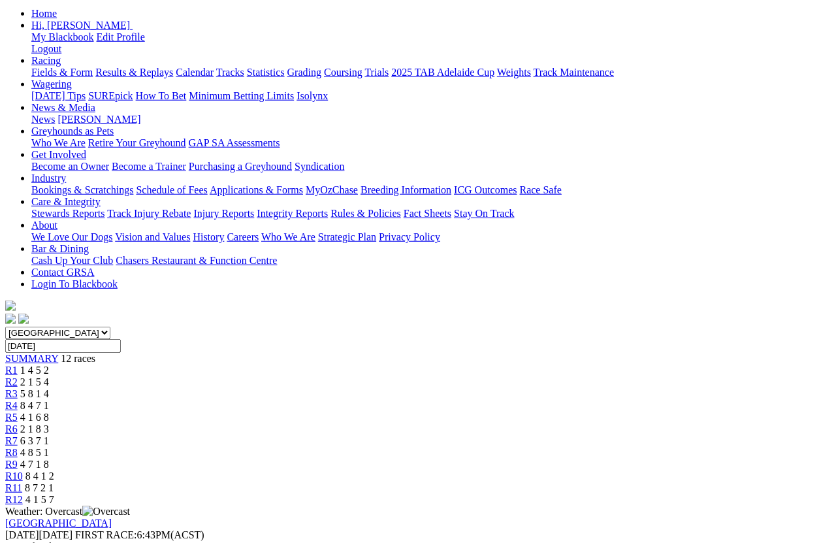 This screenshot has width=836, height=543. Describe the element at coordinates (319, 166) in the screenshot. I see `a: Syndication` at that location.